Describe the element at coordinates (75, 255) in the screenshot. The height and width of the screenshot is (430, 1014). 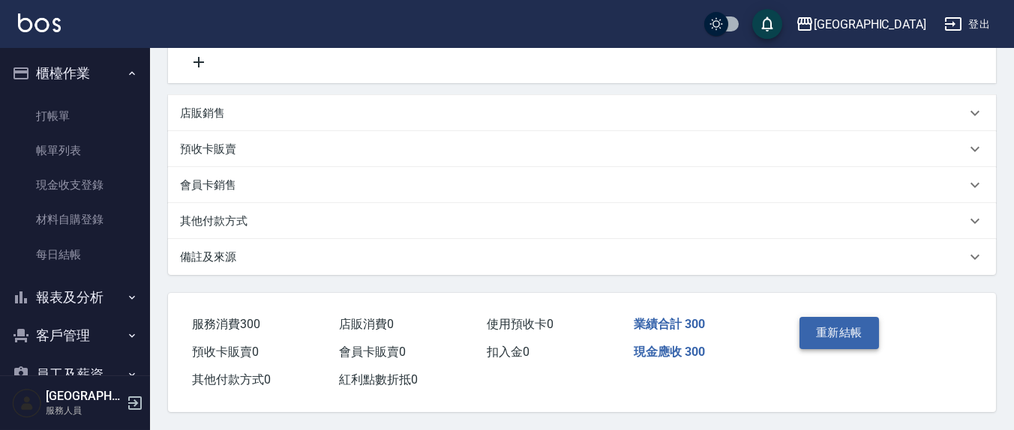
I see `a: 每日結帳` at that location.